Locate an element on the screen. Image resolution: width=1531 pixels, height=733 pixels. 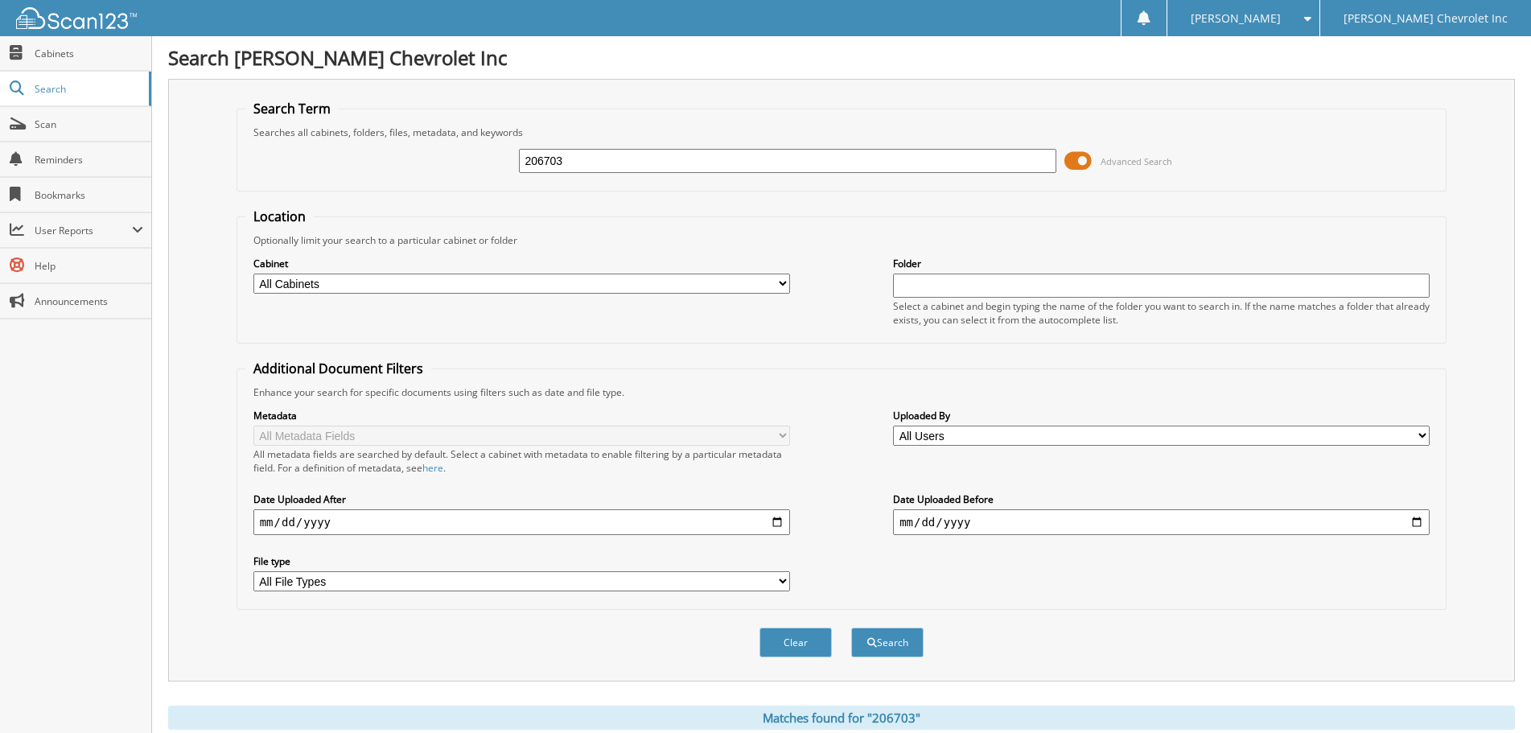
legend: Search Term is located at coordinates (292, 109).